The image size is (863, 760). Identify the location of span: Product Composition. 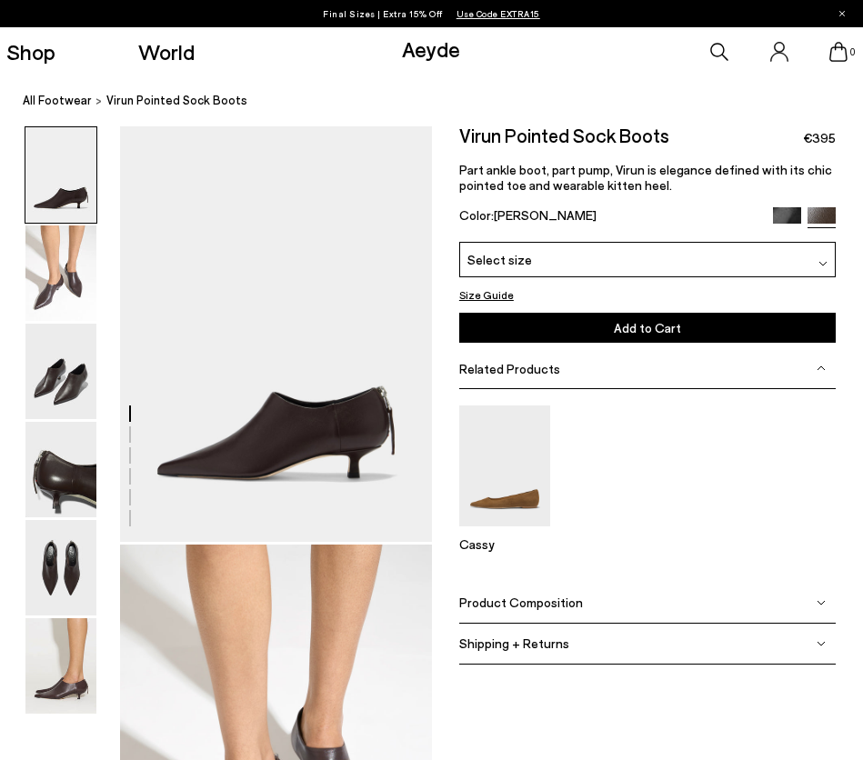
(521, 602).